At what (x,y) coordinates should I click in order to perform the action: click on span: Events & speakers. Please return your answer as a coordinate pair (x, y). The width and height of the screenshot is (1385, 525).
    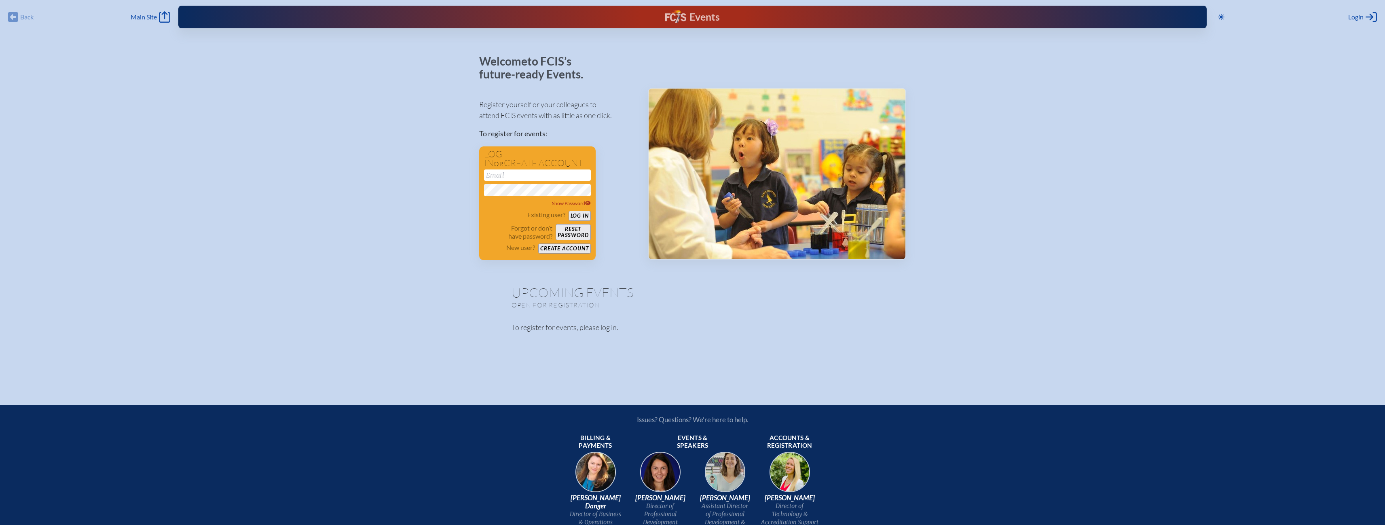
    Looking at the image, I should click on (693, 442).